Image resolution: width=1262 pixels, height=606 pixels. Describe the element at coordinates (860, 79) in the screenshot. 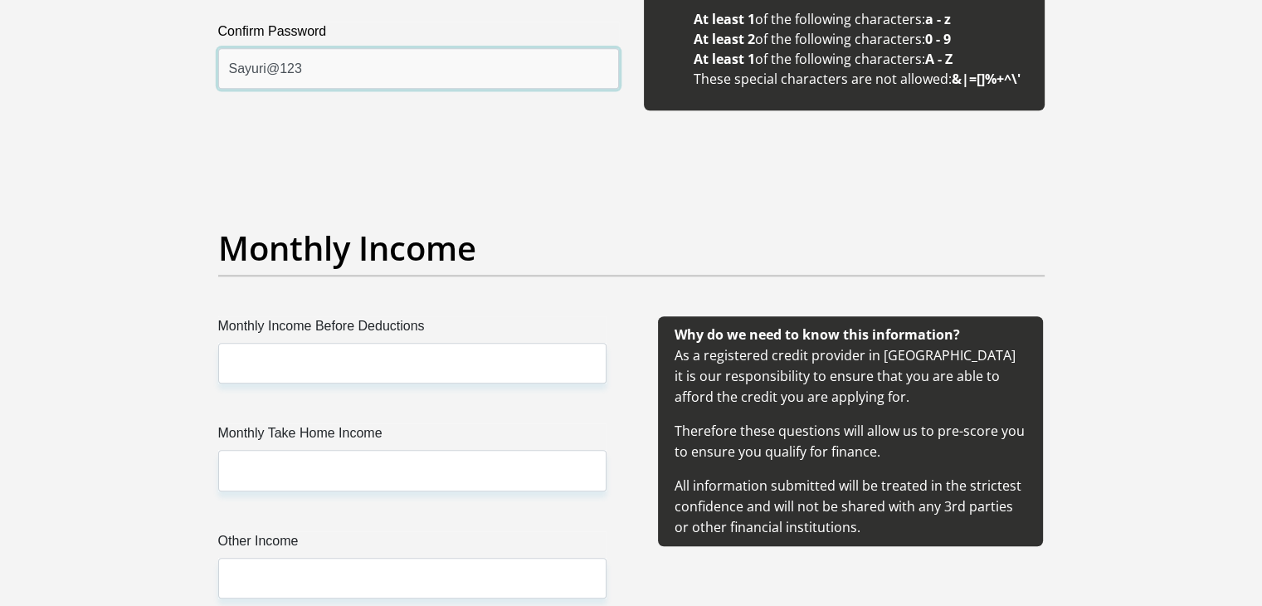

I see `li: These special characters are not allowed:` at that location.